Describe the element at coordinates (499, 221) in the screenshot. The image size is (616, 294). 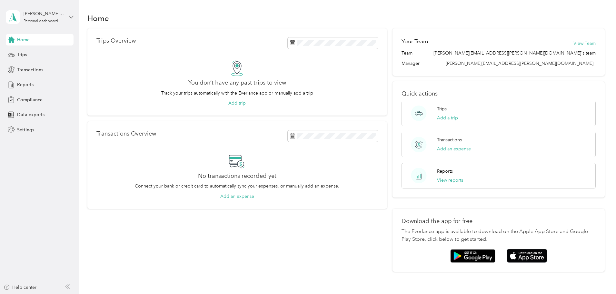
I see `p: Download the app for free` at that location.